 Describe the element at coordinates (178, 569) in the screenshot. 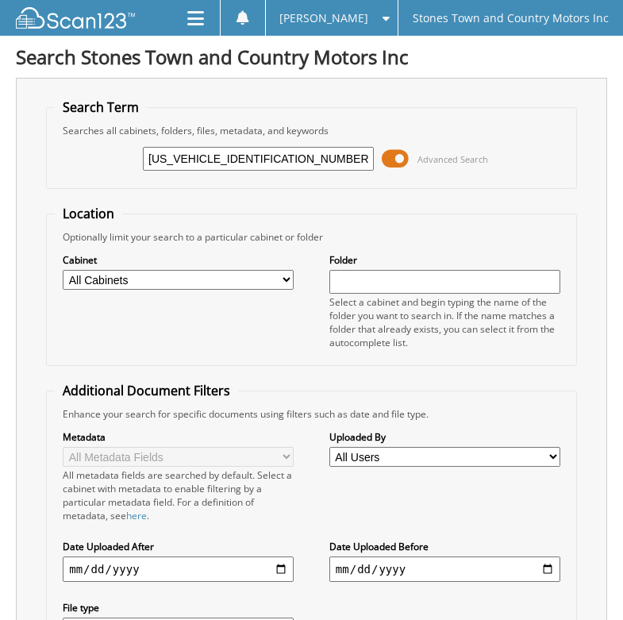

I see `input: start` at that location.